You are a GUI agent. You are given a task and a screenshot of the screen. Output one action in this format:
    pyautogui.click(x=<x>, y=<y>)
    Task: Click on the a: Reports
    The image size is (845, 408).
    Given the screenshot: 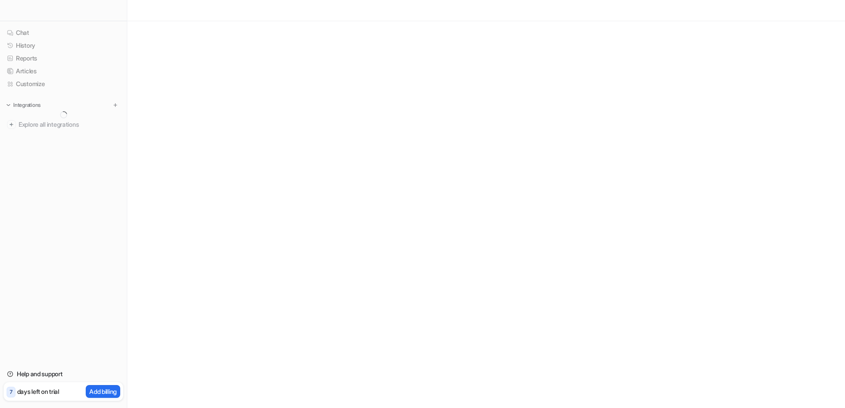 What is the action you would take?
    pyautogui.click(x=63, y=58)
    